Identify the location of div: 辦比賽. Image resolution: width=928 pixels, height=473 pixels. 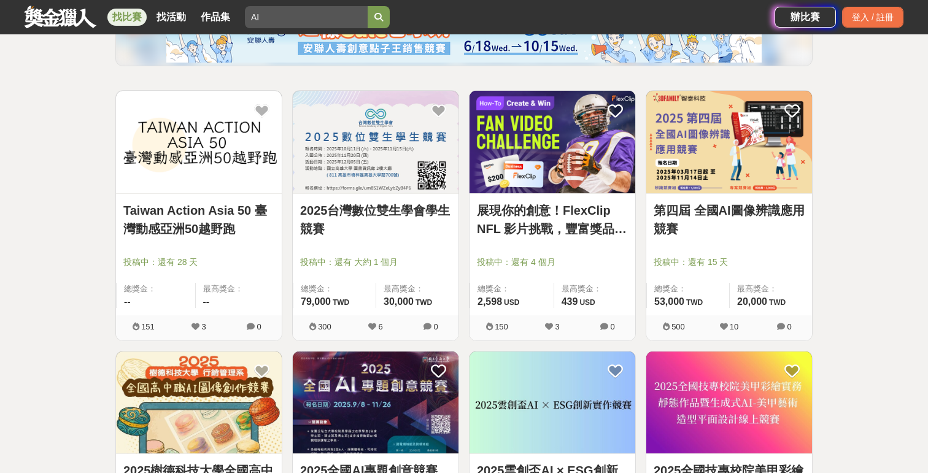
(805, 17).